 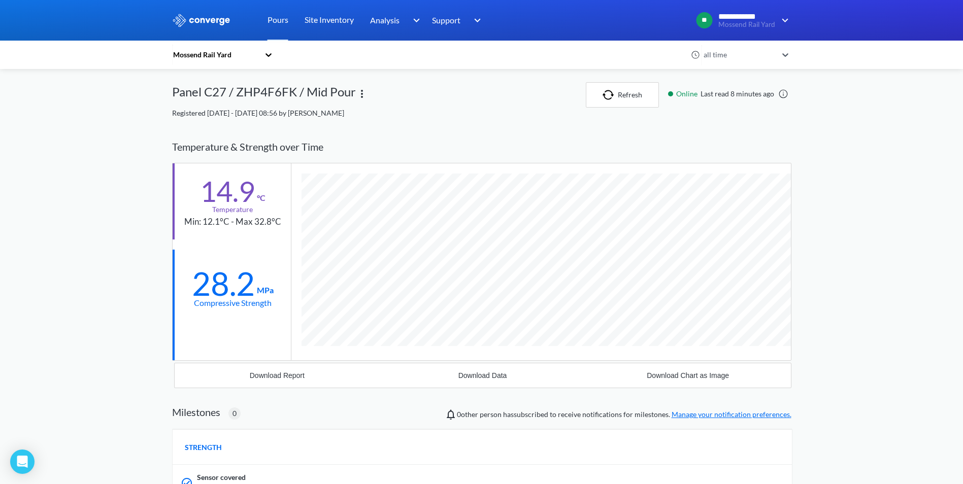 What do you see at coordinates (232, 222) in the screenshot?
I see `div: Min: 12.1°C - Max 32.8°C` at bounding box center [232, 222].